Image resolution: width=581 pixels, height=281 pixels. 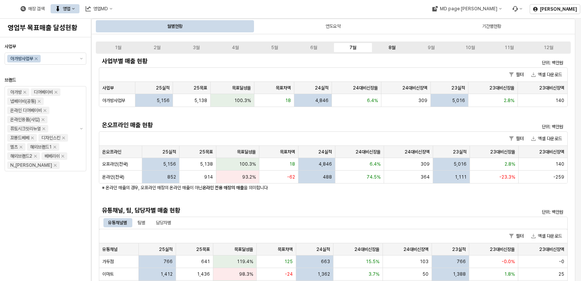 What do you see at coordinates (424, 261) in the screenshot?
I see `span: 103` at bounding box center [424, 261].